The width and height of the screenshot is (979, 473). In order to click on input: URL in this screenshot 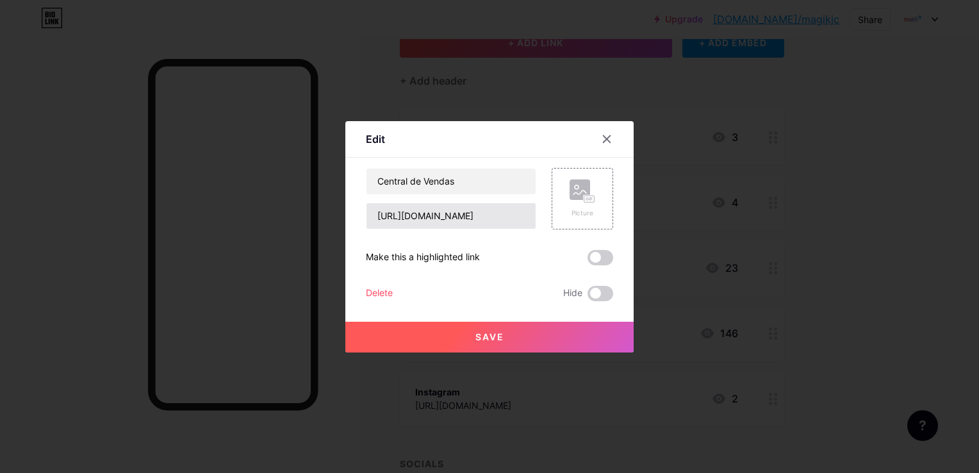, I will do `click(451, 216)`.